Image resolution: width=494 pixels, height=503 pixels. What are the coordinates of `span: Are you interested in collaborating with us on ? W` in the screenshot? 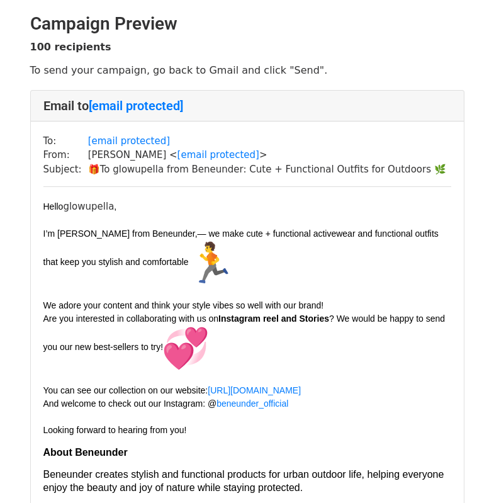 It's located at (194, 319).